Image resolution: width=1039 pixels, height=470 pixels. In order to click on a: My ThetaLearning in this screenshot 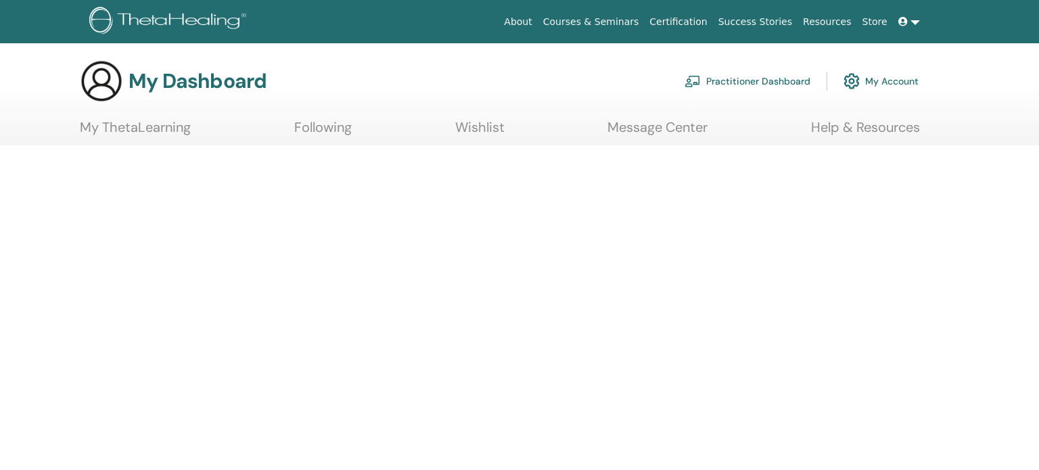, I will do `click(135, 132)`.